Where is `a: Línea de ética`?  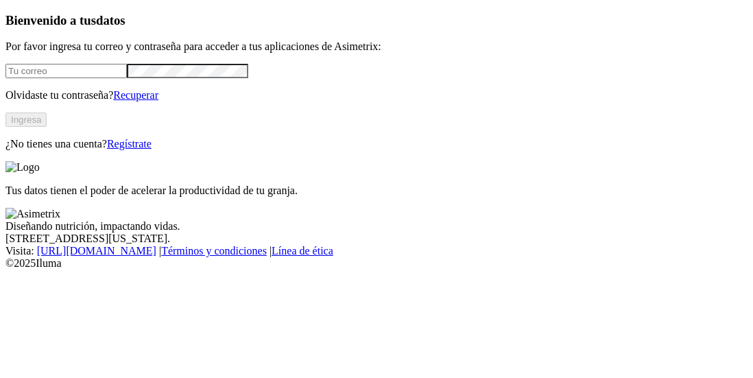
a: Línea de ética is located at coordinates (303, 250).